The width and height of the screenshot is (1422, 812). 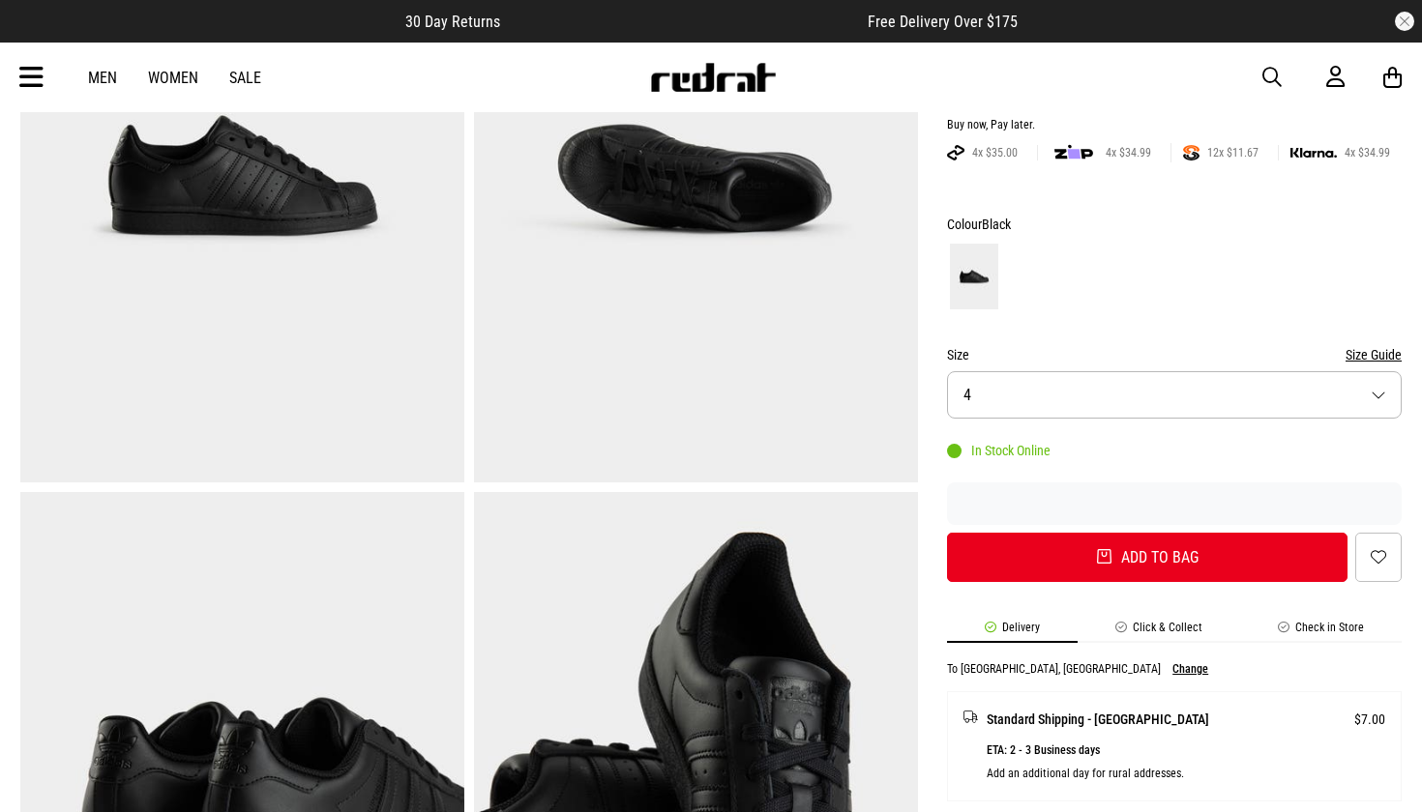 I want to click on img: zip, so click(x=1074, y=153).